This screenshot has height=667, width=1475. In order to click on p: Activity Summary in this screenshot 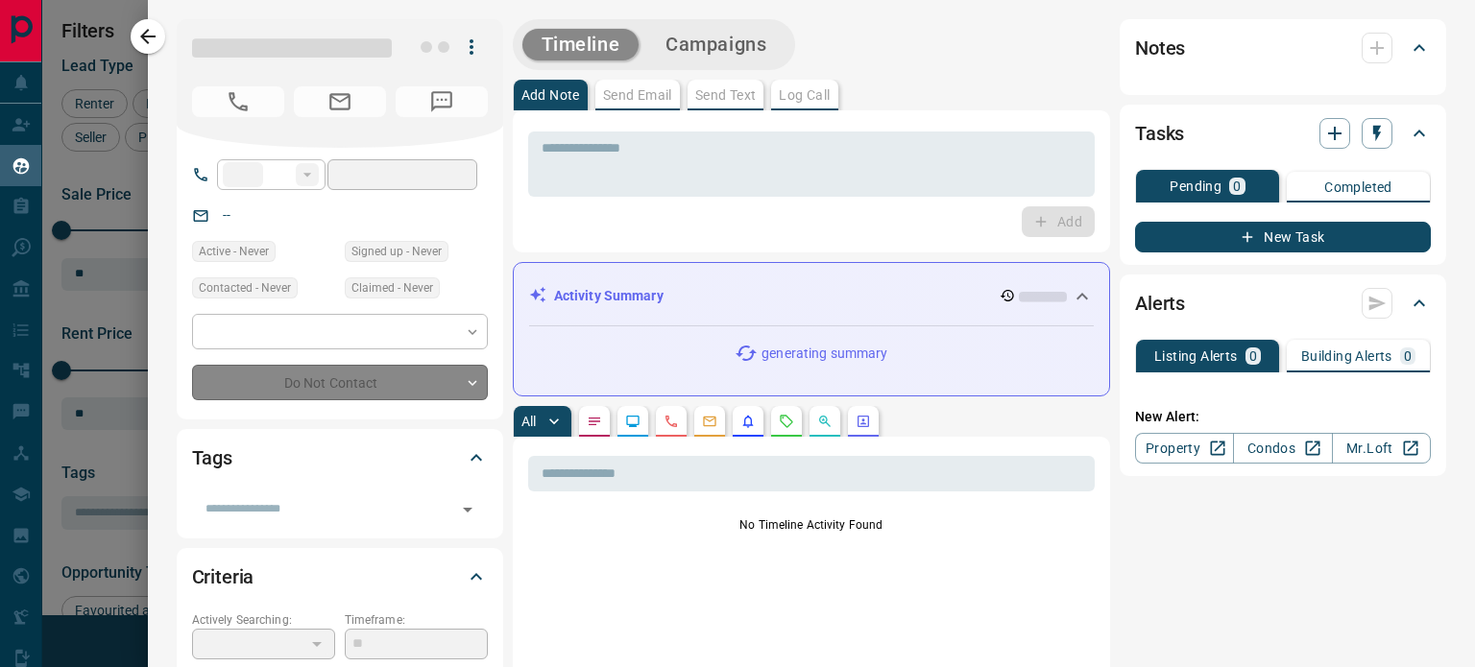, I will do `click(609, 296)`.